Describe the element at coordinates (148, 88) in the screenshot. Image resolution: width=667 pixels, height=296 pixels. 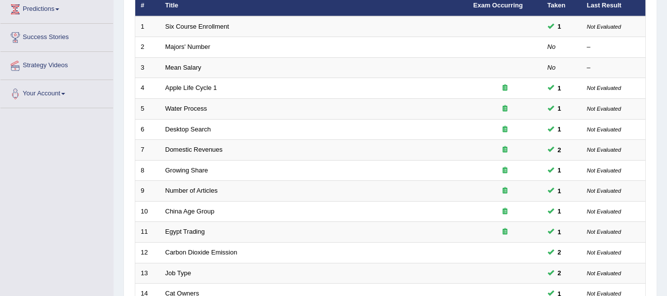
I see `td: 4` at that location.